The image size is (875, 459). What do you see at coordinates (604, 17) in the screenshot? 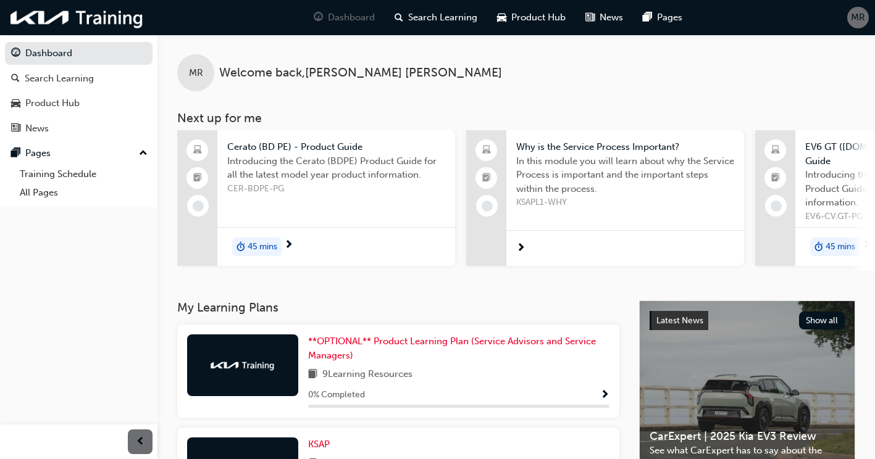
I see `a: news-iconNews` at bounding box center [604, 17].